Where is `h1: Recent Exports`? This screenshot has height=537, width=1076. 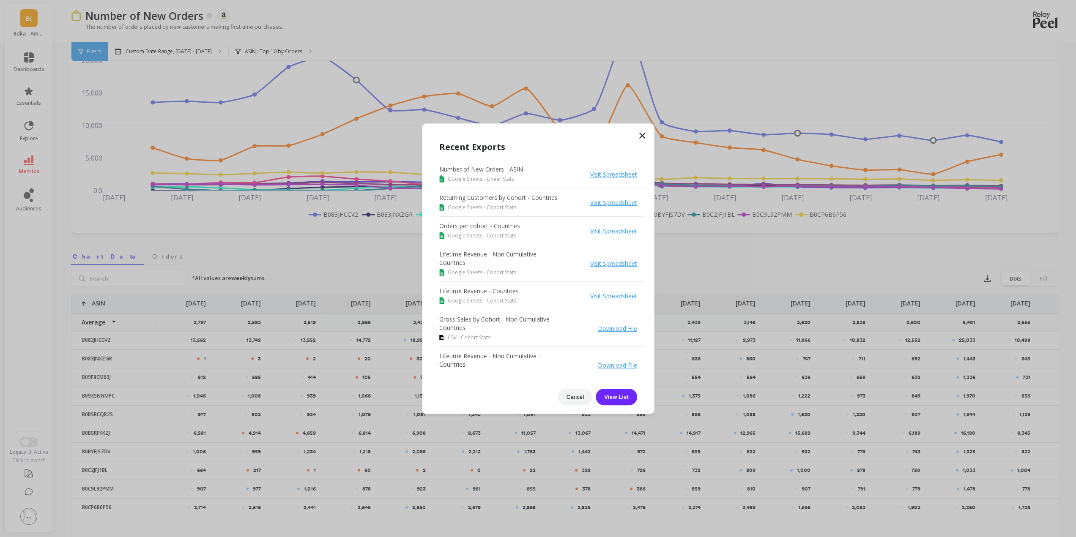
h1: Recent Exports is located at coordinates (538, 147).